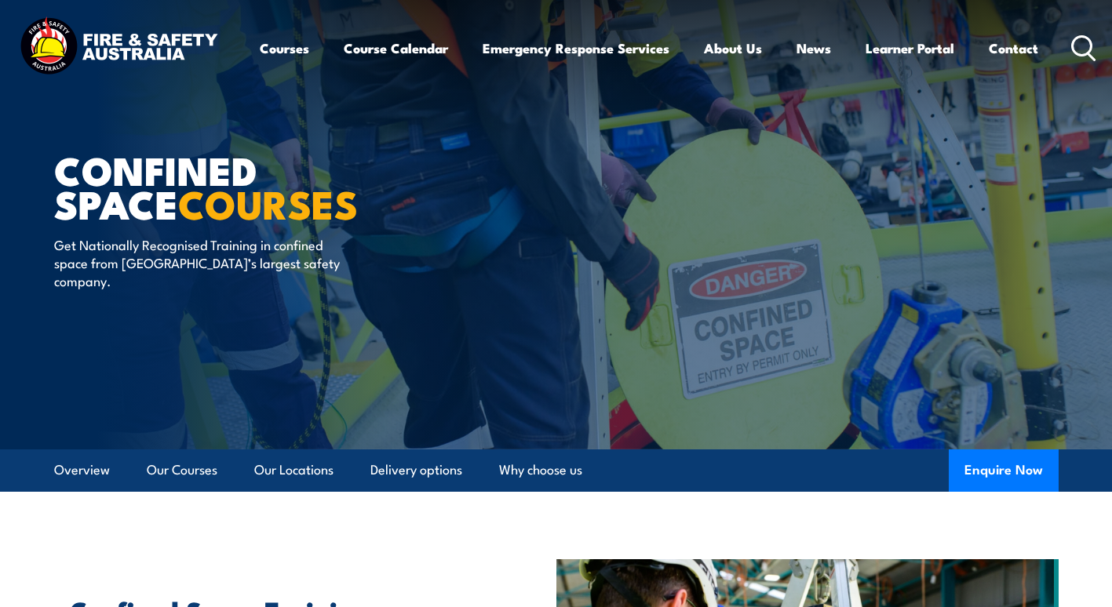 The width and height of the screenshot is (1112, 607). What do you see at coordinates (416, 470) in the screenshot?
I see `a: Delivery options` at bounding box center [416, 470].